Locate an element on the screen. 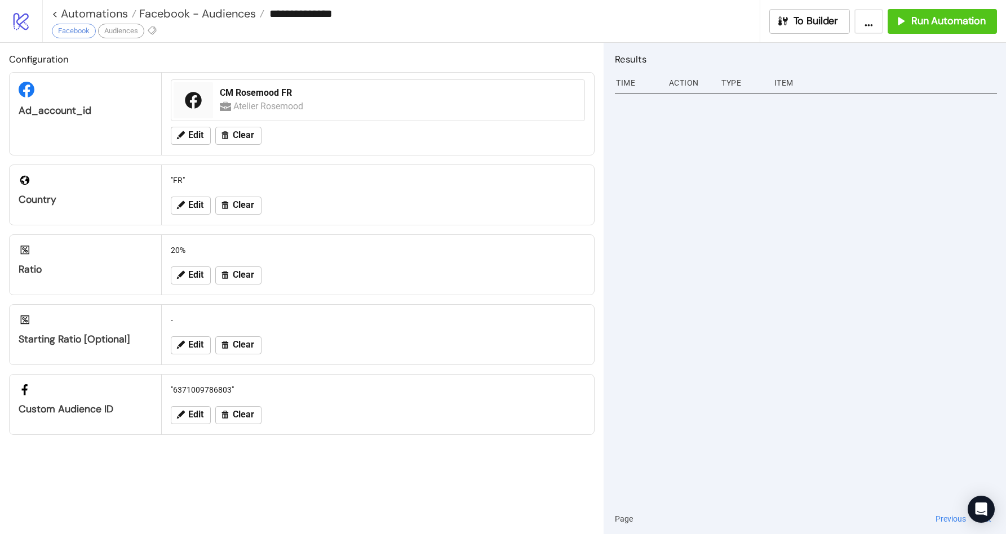 The height and width of the screenshot is (534, 1006). button: Run Automation is located at coordinates (942, 21).